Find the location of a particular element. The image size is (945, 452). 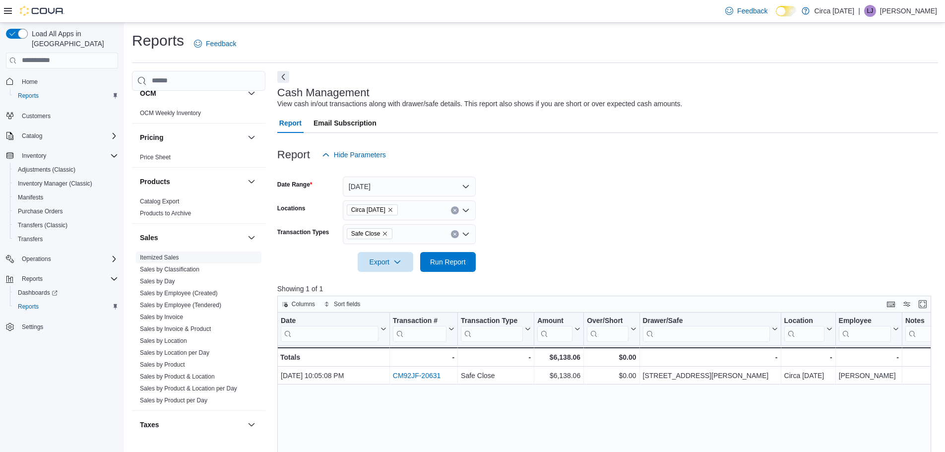

button: Purchase Orders is located at coordinates (66, 211).